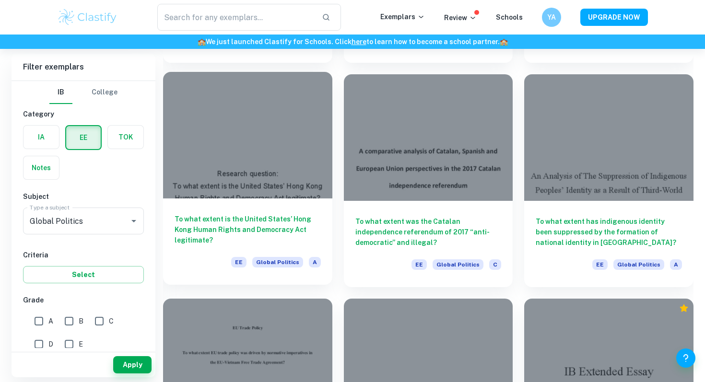 This screenshot has width=705, height=382. What do you see at coordinates (83, 300) in the screenshot?
I see `h6: Grade` at bounding box center [83, 300].